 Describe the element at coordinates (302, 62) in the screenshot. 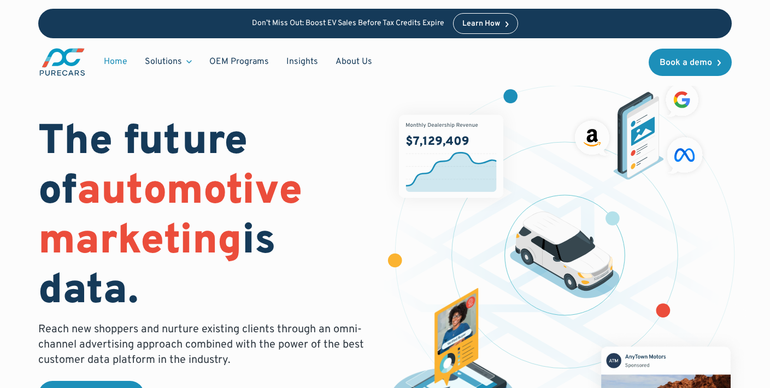

I see `a: Insights` at that location.